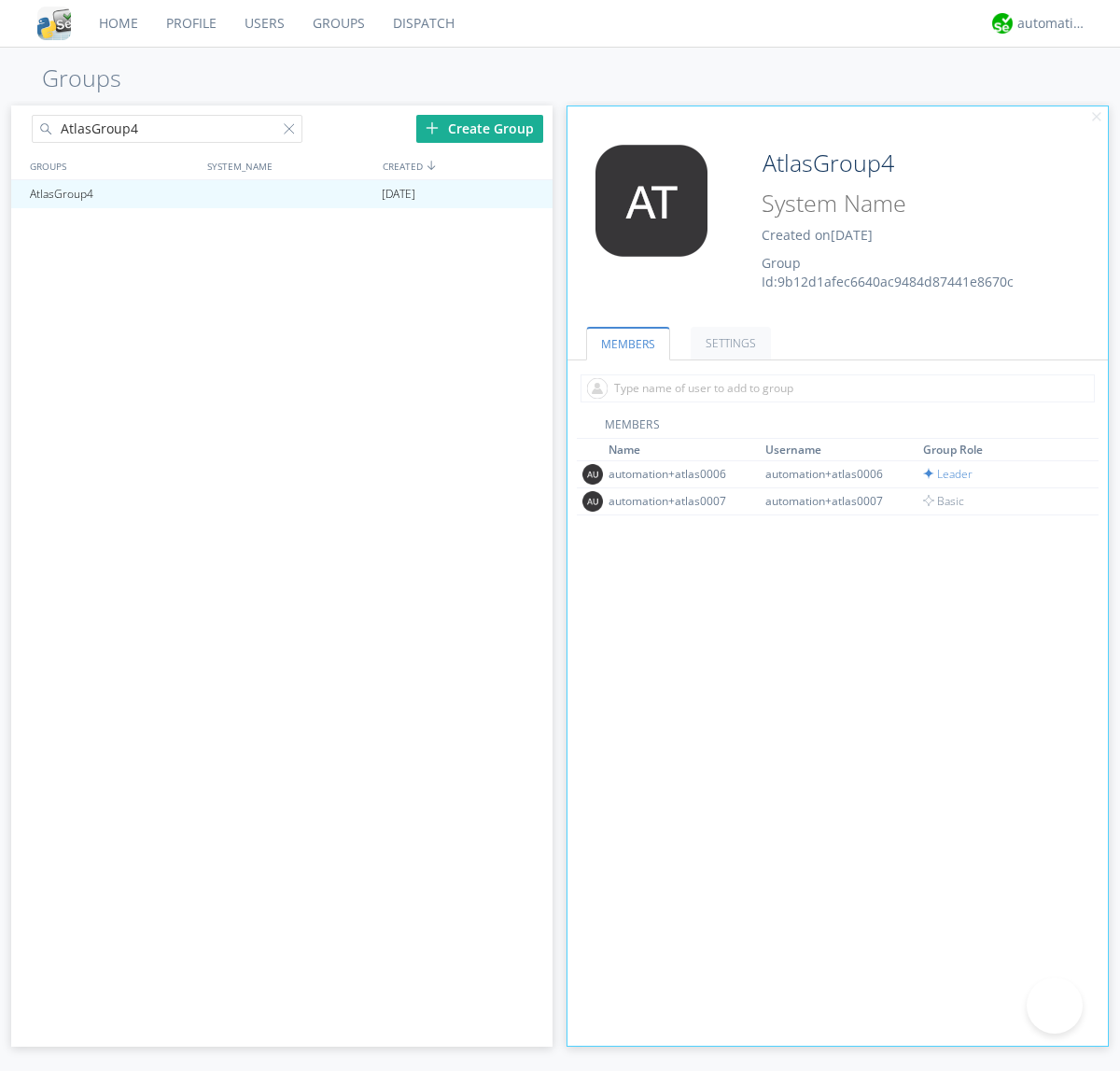 This screenshot has height=1071, width=1120. I want to click on div: CREATED, so click(466, 166).